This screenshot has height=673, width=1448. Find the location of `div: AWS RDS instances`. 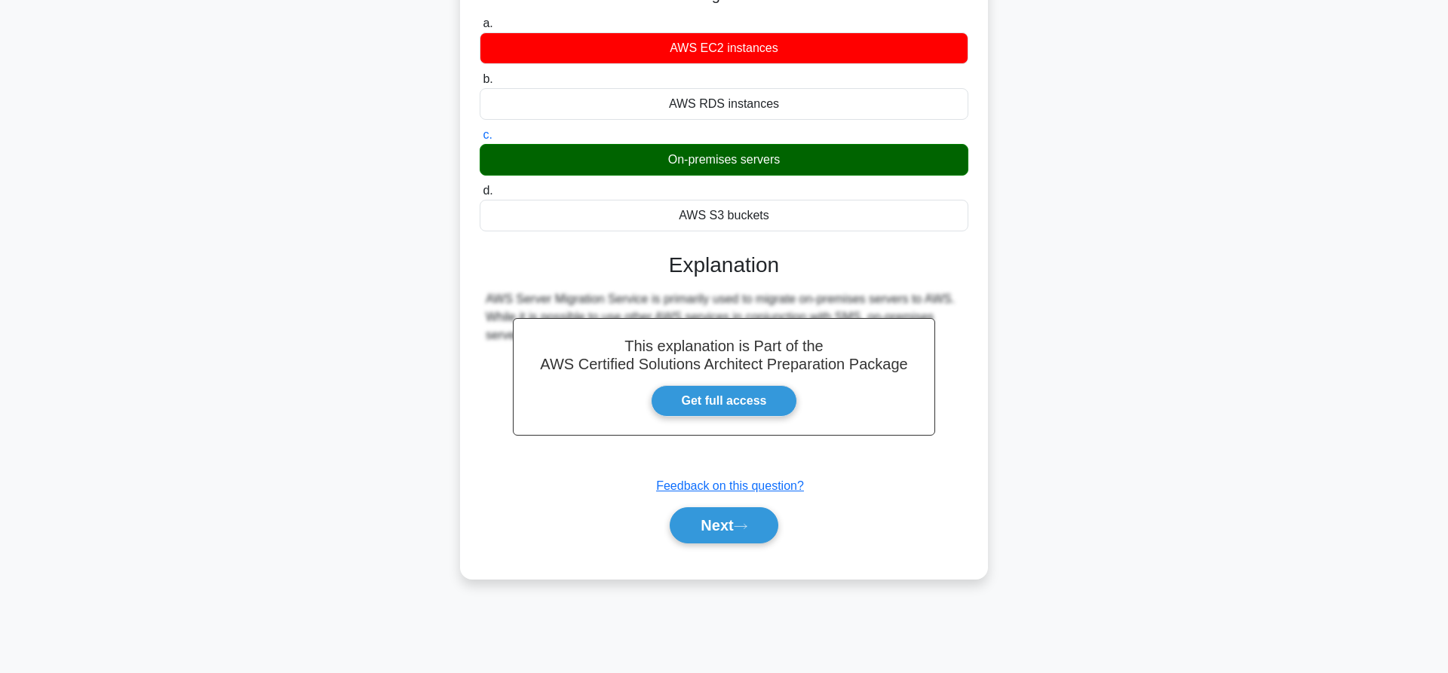

div: AWS RDS instances is located at coordinates (724, 104).